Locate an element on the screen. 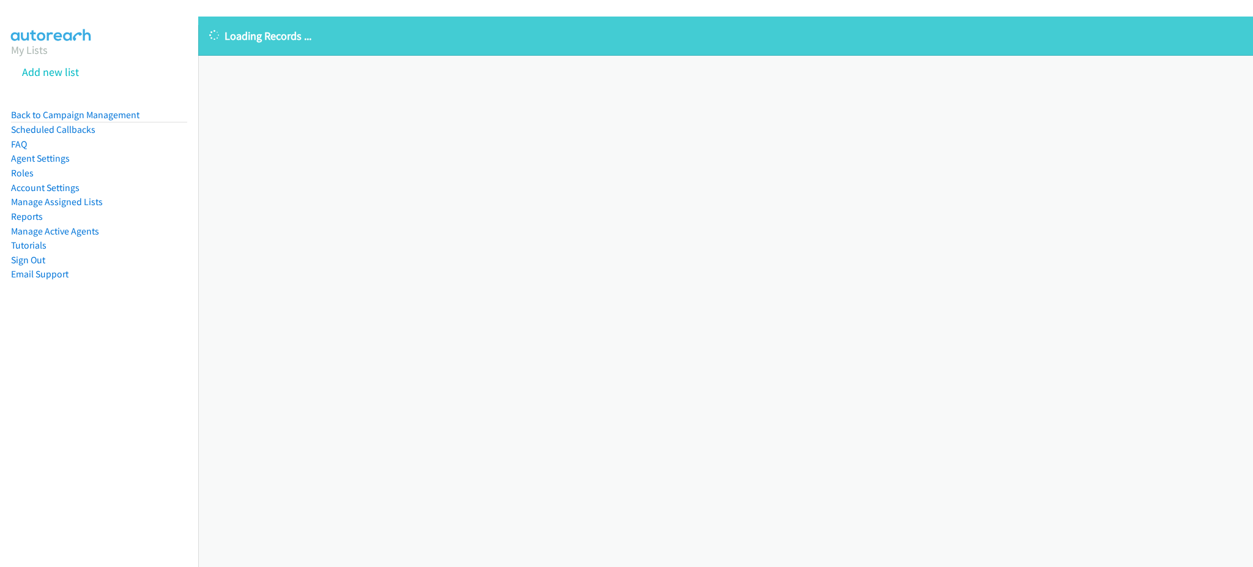 This screenshot has width=1253, height=567. a: Email Support is located at coordinates (40, 274).